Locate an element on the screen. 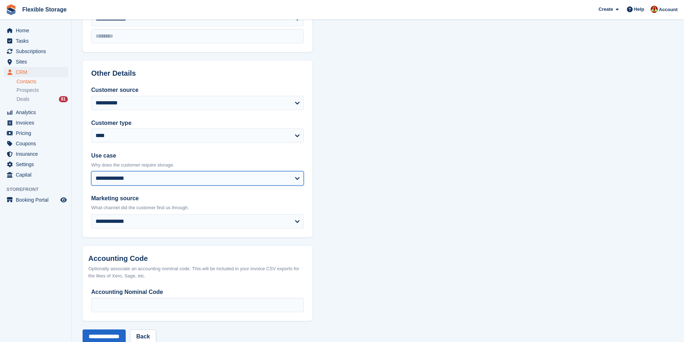 The image size is (684, 342). label: Marketing source is located at coordinates (197, 198).